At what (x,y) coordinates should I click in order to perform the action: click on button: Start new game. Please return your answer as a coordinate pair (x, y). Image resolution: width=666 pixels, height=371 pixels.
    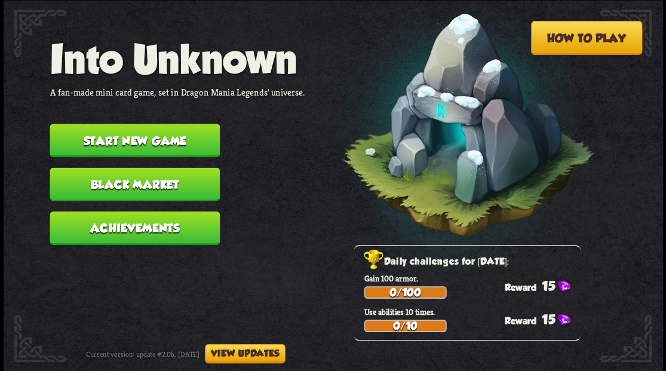
    Looking at the image, I should click on (134, 140).